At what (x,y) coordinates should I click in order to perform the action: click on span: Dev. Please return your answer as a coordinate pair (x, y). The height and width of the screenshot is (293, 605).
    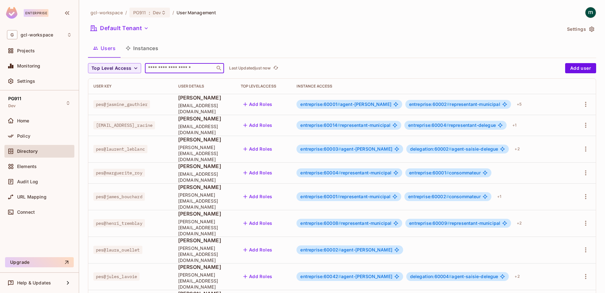
    Looking at the image, I should click on (12, 106).